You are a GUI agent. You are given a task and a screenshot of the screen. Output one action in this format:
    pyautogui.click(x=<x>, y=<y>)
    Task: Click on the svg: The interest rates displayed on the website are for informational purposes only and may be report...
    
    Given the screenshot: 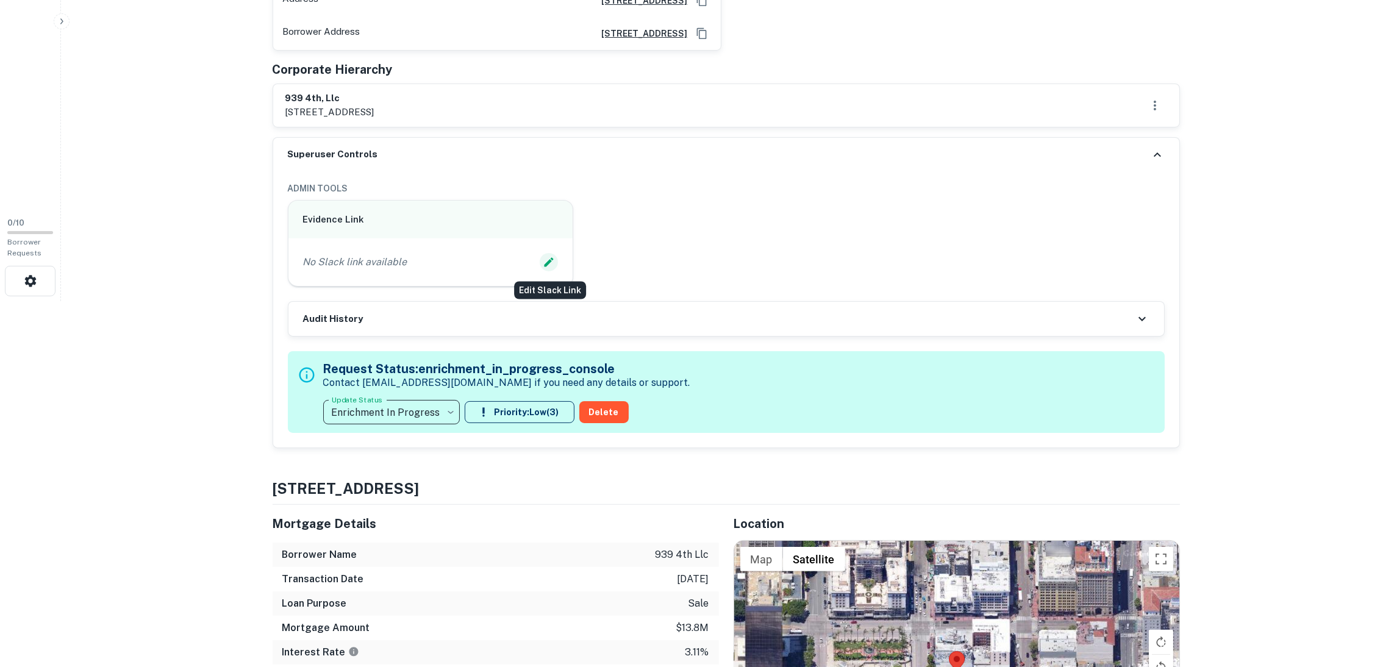 What is the action you would take?
    pyautogui.click(x=354, y=652)
    